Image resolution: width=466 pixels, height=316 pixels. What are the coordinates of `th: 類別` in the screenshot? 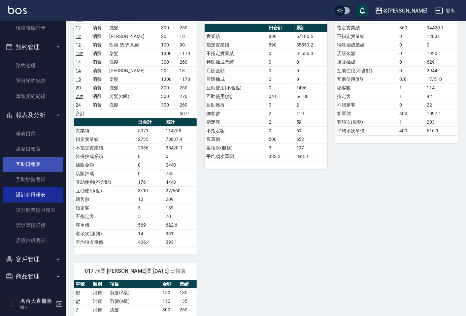 It's located at (100, 284).